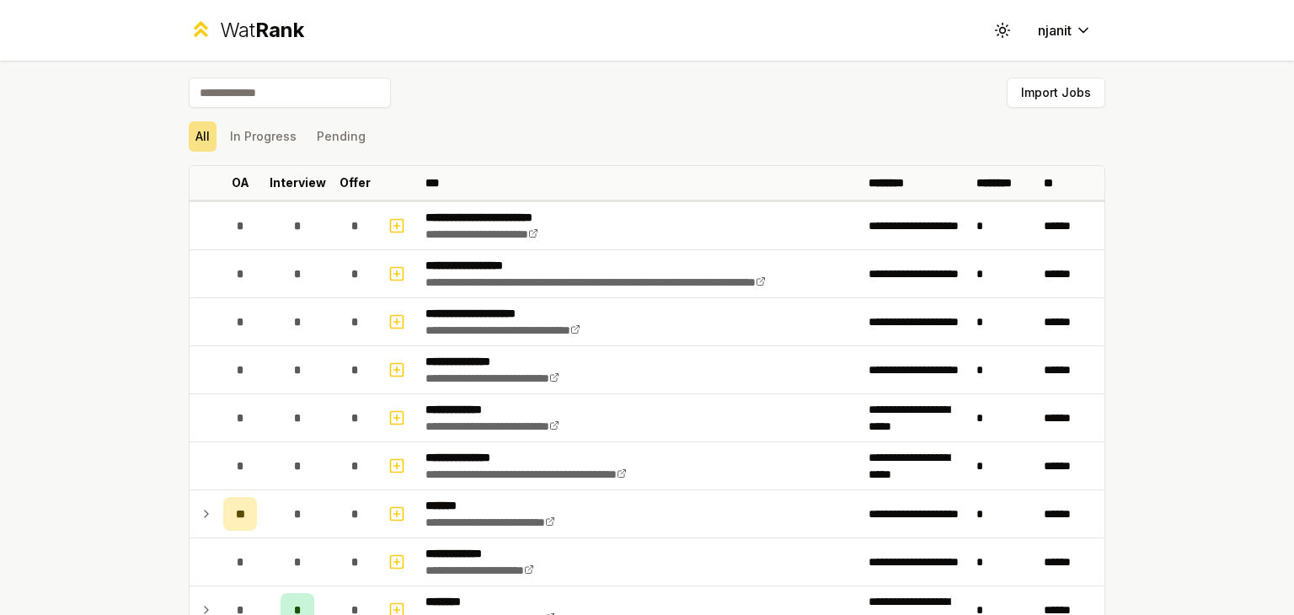  I want to click on button: njanit, so click(1065, 30).